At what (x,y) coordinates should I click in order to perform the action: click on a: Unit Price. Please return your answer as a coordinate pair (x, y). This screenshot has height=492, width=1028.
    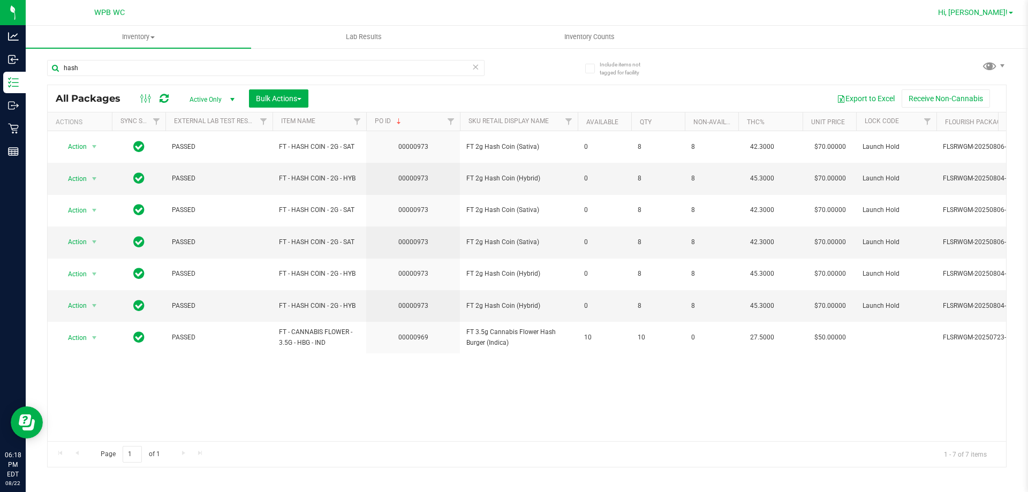
    Looking at the image, I should click on (828, 122).